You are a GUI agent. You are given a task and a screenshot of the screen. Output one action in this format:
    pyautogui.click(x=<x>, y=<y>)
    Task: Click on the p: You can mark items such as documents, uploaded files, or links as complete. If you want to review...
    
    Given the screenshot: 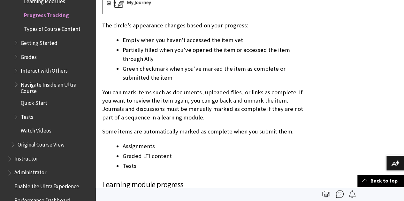 What is the action you would take?
    pyautogui.click(x=202, y=105)
    